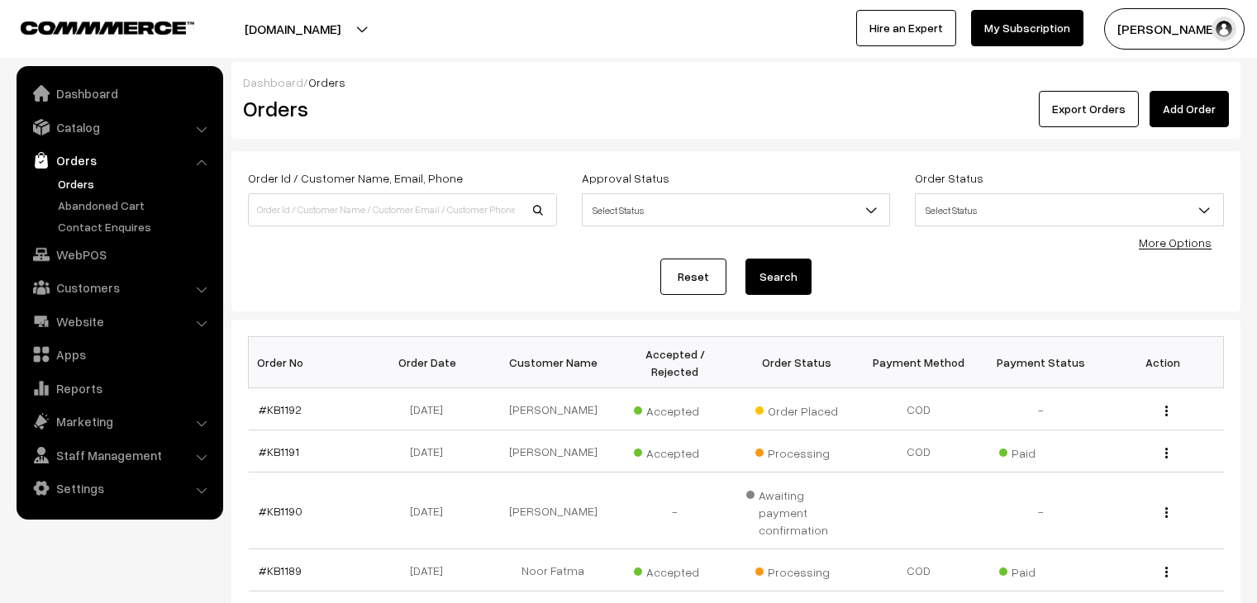 The height and width of the screenshot is (603, 1257). Describe the element at coordinates (93, 26) in the screenshot. I see `a: COMMMERCE` at that location.